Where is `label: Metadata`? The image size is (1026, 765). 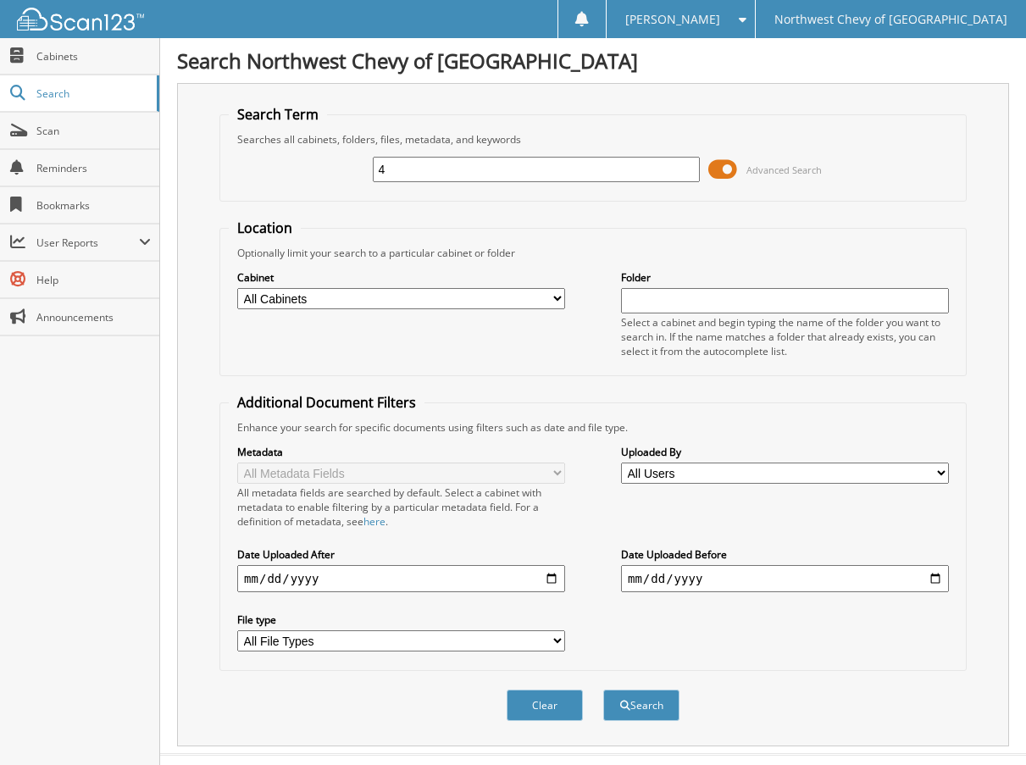
label: Metadata is located at coordinates (401, 452).